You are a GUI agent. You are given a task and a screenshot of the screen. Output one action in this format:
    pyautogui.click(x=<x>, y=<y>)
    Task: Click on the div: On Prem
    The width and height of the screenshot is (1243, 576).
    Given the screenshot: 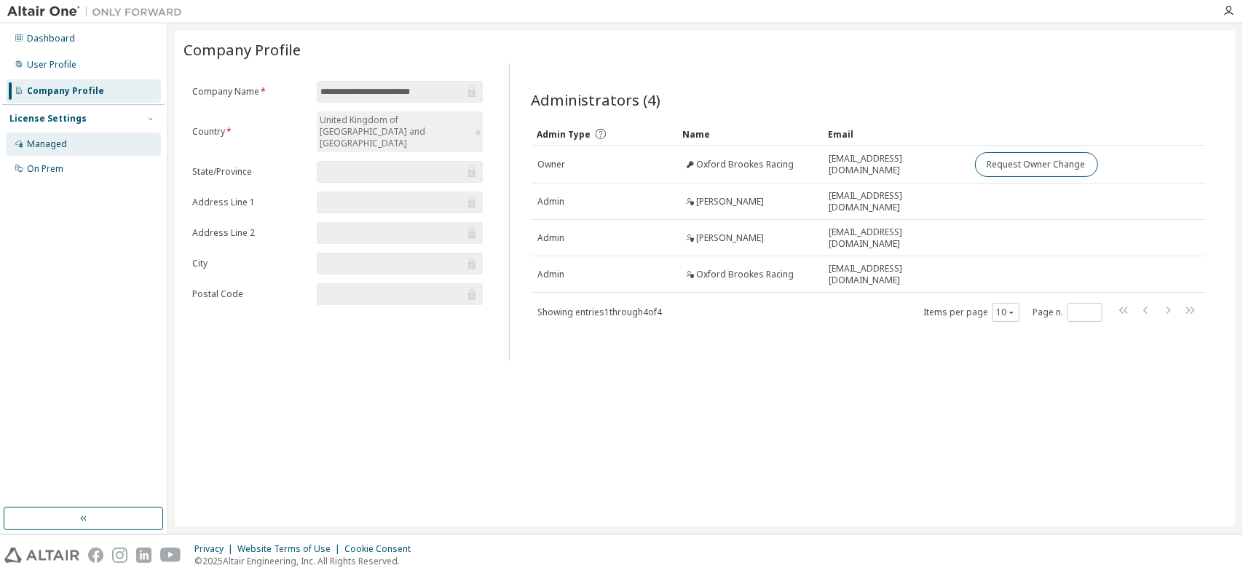 What is the action you would take?
    pyautogui.click(x=45, y=169)
    